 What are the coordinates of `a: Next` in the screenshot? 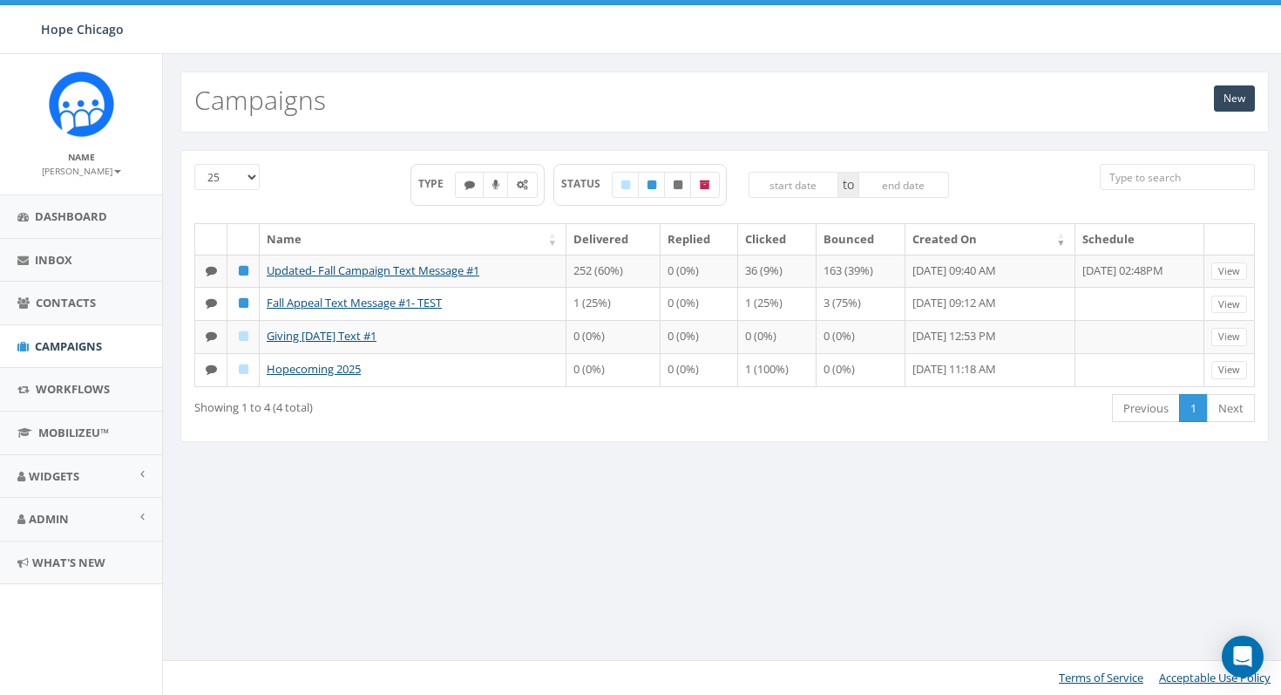 It's located at (1231, 408).